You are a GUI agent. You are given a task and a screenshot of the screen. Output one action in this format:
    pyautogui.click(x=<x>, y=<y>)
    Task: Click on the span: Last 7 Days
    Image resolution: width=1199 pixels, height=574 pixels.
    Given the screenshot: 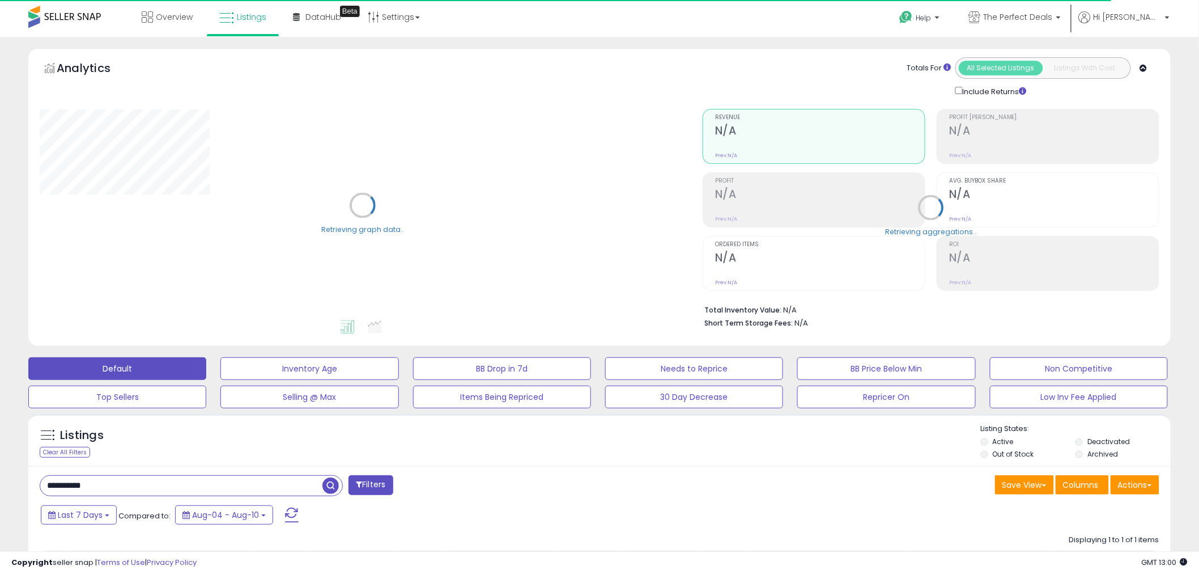 What is the action you would take?
    pyautogui.click(x=80, y=515)
    